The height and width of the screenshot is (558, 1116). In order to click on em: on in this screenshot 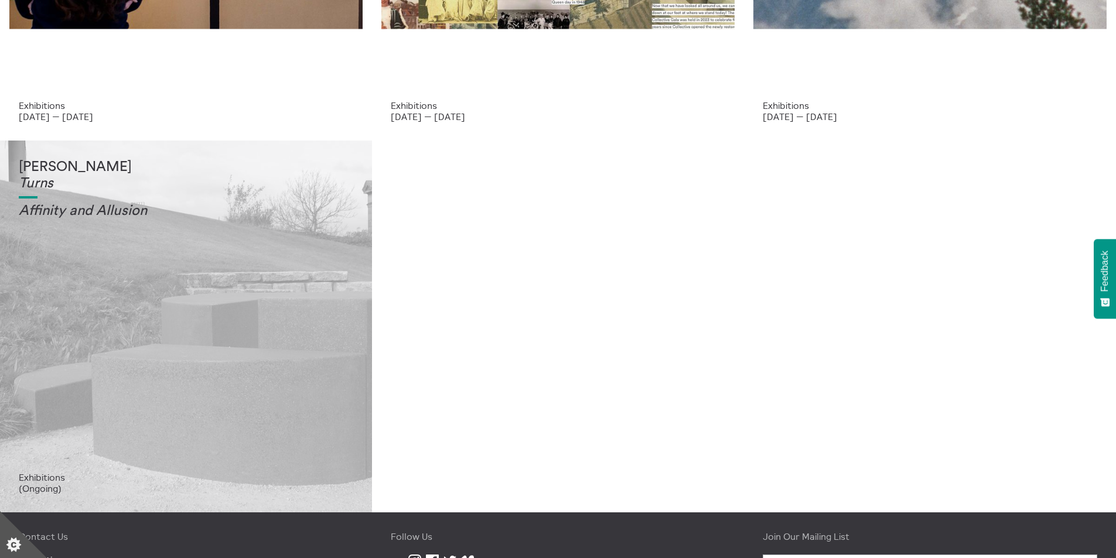, I will do `click(139, 211)`.